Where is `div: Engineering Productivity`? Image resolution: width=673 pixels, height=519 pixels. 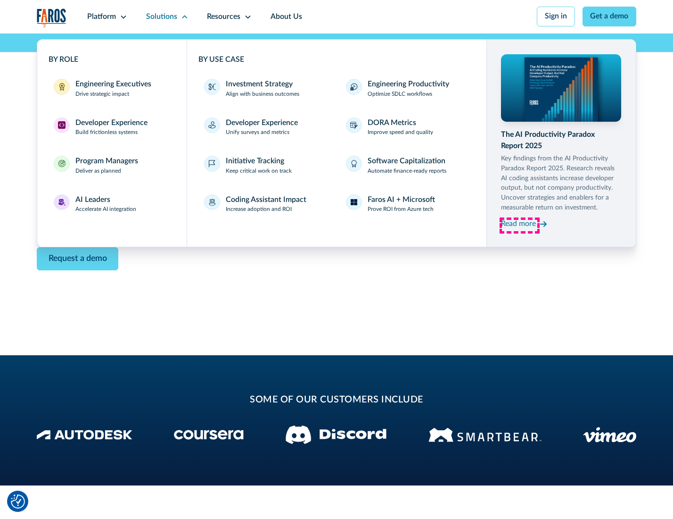 div: Engineering Productivity is located at coordinates (408, 84).